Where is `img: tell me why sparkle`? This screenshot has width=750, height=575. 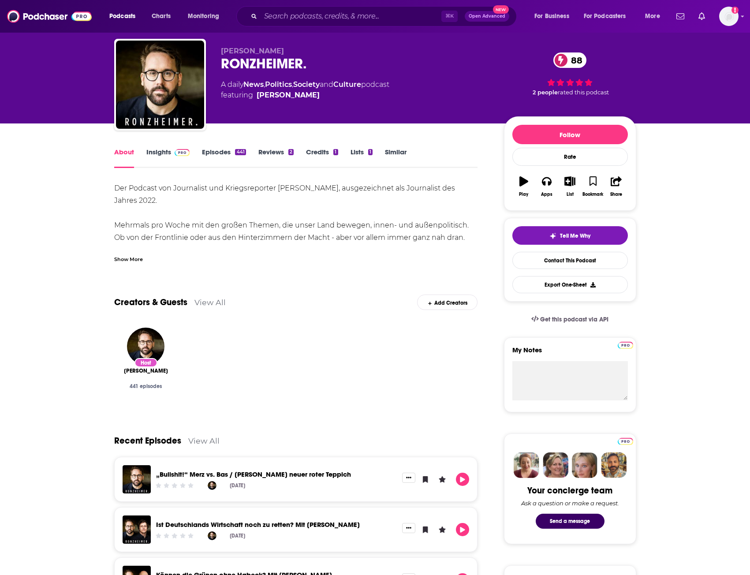 img: tell me why sparkle is located at coordinates (553, 236).